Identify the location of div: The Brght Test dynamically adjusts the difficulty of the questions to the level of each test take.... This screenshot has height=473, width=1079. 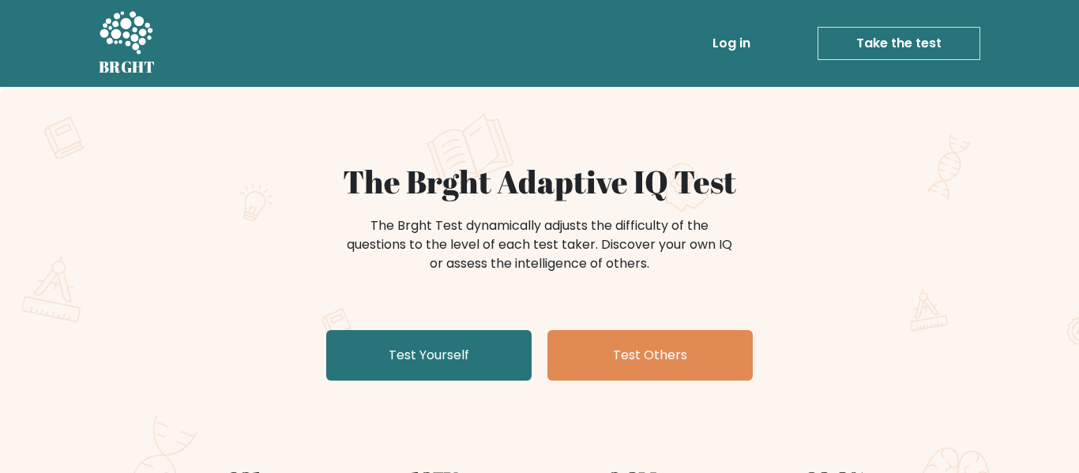
(540, 245).